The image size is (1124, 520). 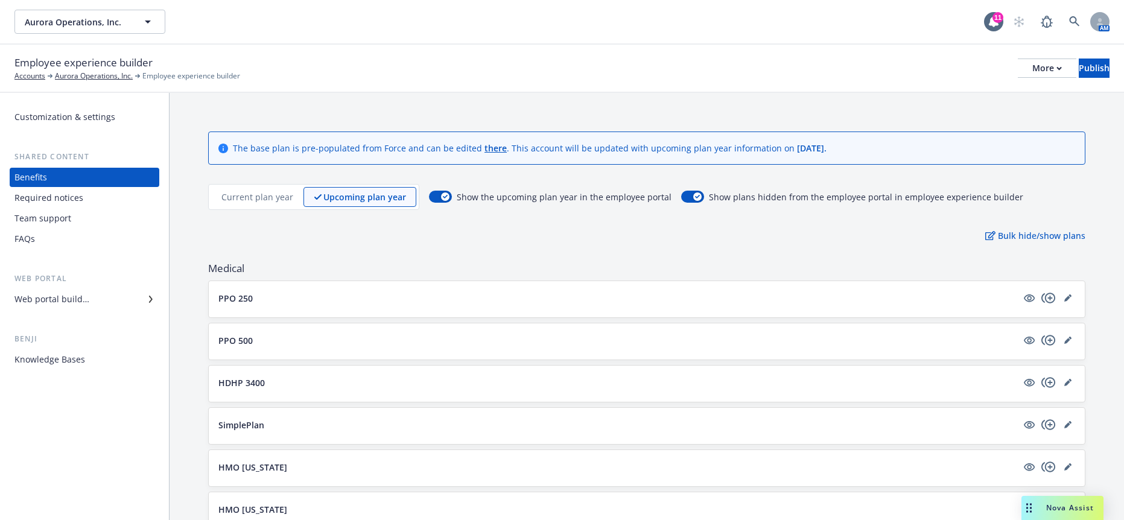 I want to click on div: Knowledge Bases, so click(x=49, y=360).